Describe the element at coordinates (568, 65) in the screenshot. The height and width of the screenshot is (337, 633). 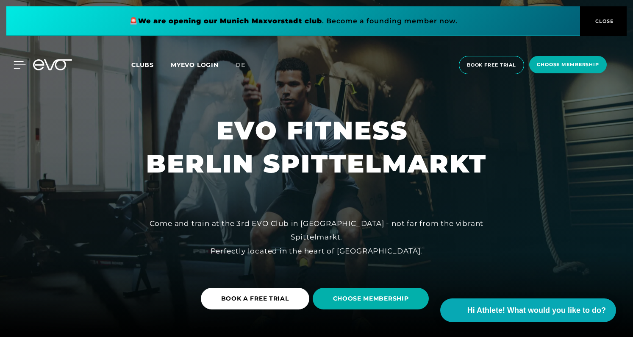
I see `a: choose membership` at that location.